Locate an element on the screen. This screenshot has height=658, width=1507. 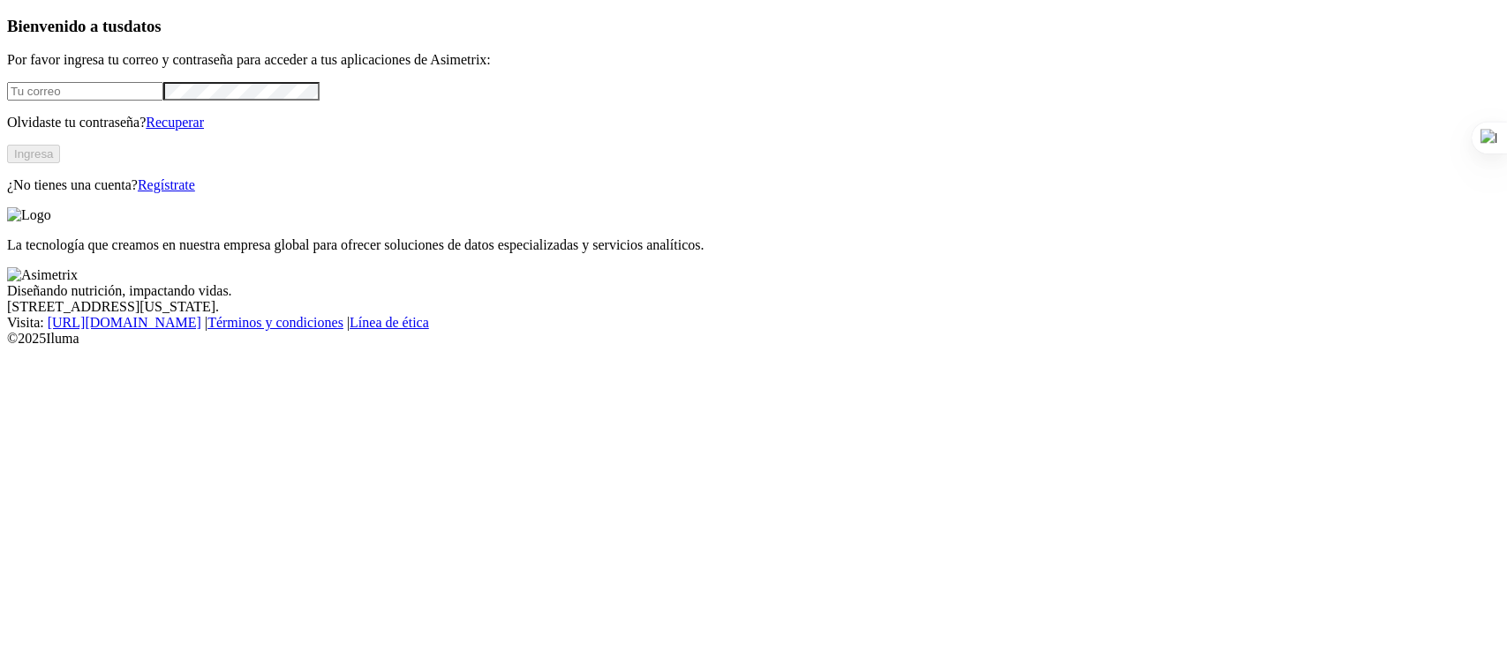
img: Logo is located at coordinates (29, 215).